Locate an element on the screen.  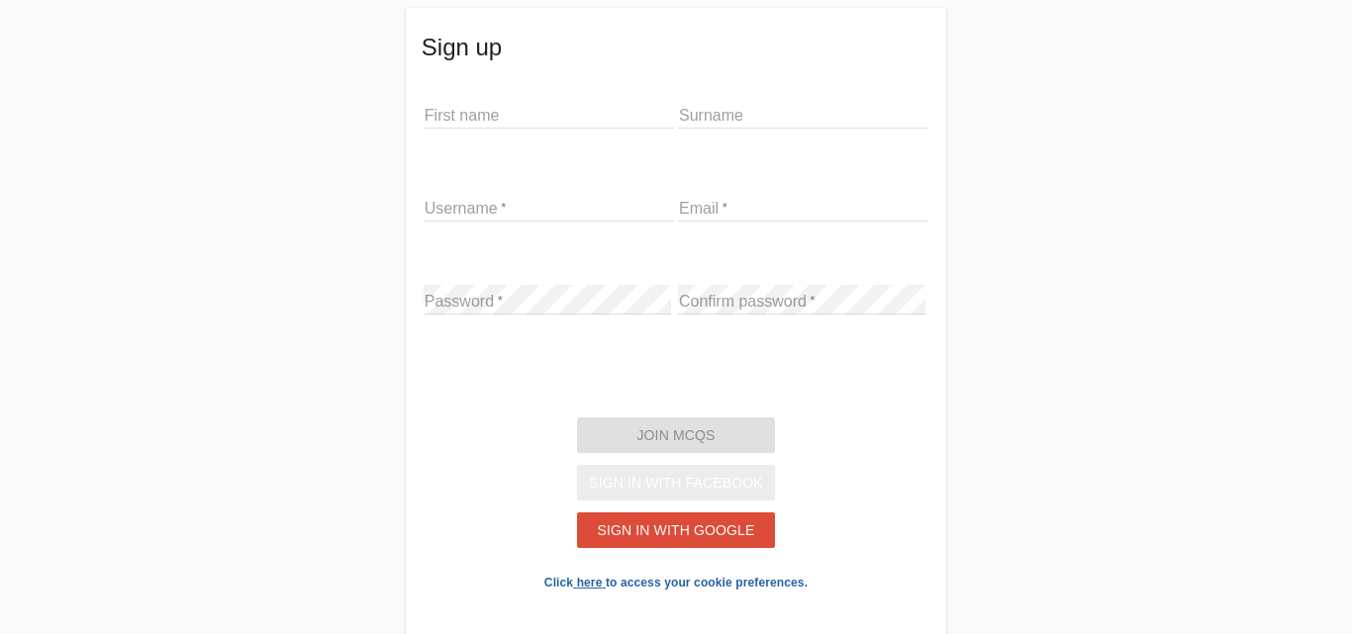
p: Click to access your cookie preferences. is located at coordinates (676, 583).